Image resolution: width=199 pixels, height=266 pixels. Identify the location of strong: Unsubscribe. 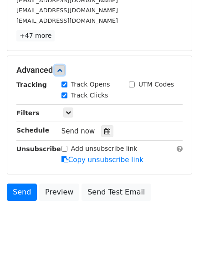
(39, 149).